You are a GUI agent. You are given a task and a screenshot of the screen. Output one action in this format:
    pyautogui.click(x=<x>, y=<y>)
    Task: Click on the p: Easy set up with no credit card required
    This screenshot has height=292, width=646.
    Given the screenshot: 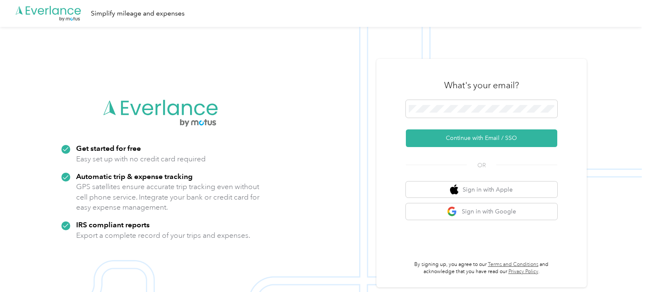 What is the action you would take?
    pyautogui.click(x=141, y=159)
    